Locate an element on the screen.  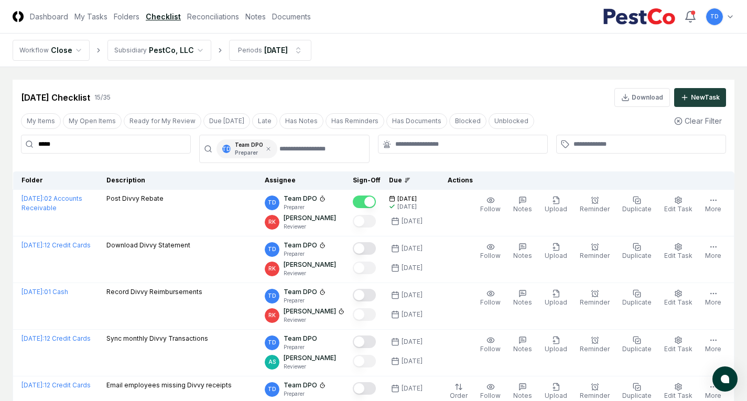
button: More is located at coordinates (713, 298).